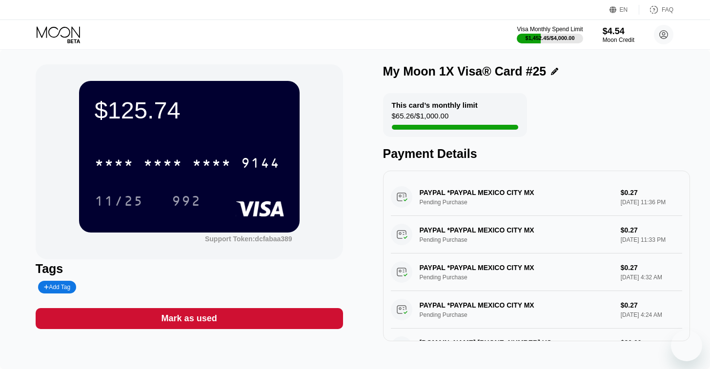  What do you see at coordinates (57, 287) in the screenshot?
I see `div: Add Tag` at bounding box center [57, 287].